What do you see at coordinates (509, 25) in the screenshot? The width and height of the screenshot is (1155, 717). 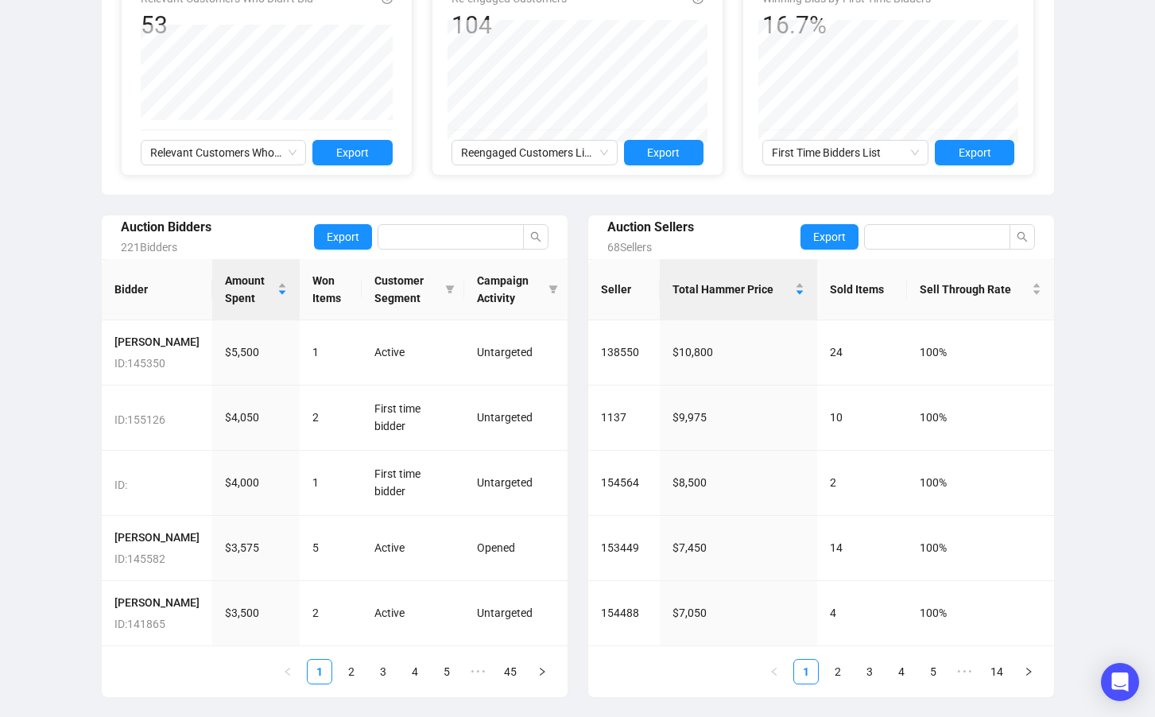 I see `div: 104` at bounding box center [509, 25].